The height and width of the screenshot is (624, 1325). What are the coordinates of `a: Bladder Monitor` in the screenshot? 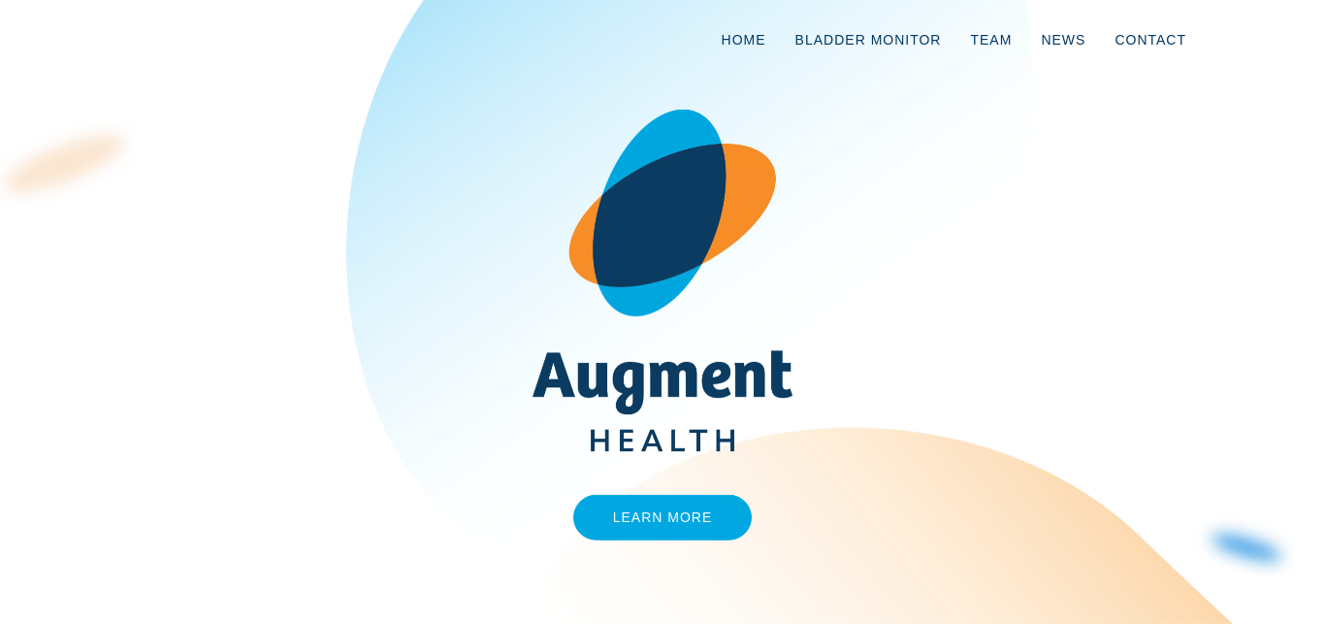 It's located at (868, 40).